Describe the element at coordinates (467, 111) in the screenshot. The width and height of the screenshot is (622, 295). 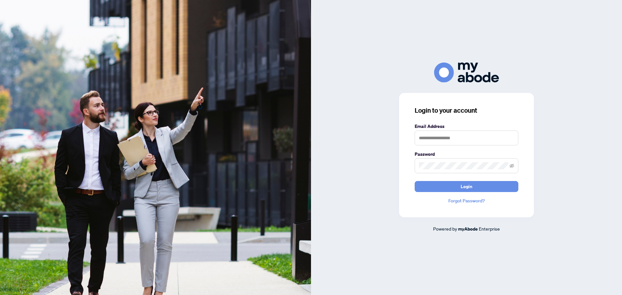
I see `h3: Login to your account` at that location.